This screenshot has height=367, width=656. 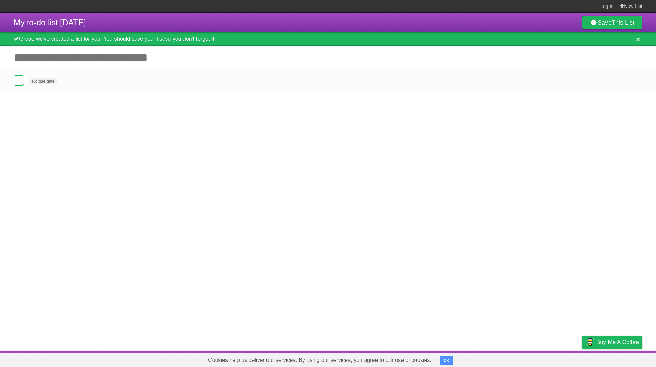 What do you see at coordinates (582, 358) in the screenshot?
I see `a: Privacy` at bounding box center [582, 358].